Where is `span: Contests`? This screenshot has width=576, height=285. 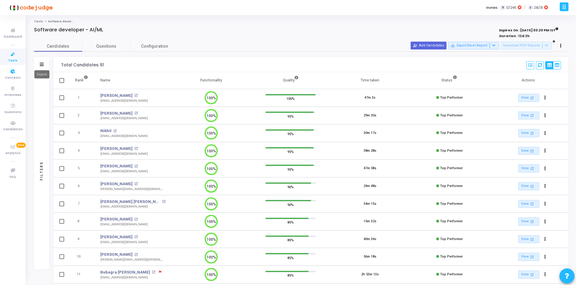
span: Contests is located at coordinates (13, 78).